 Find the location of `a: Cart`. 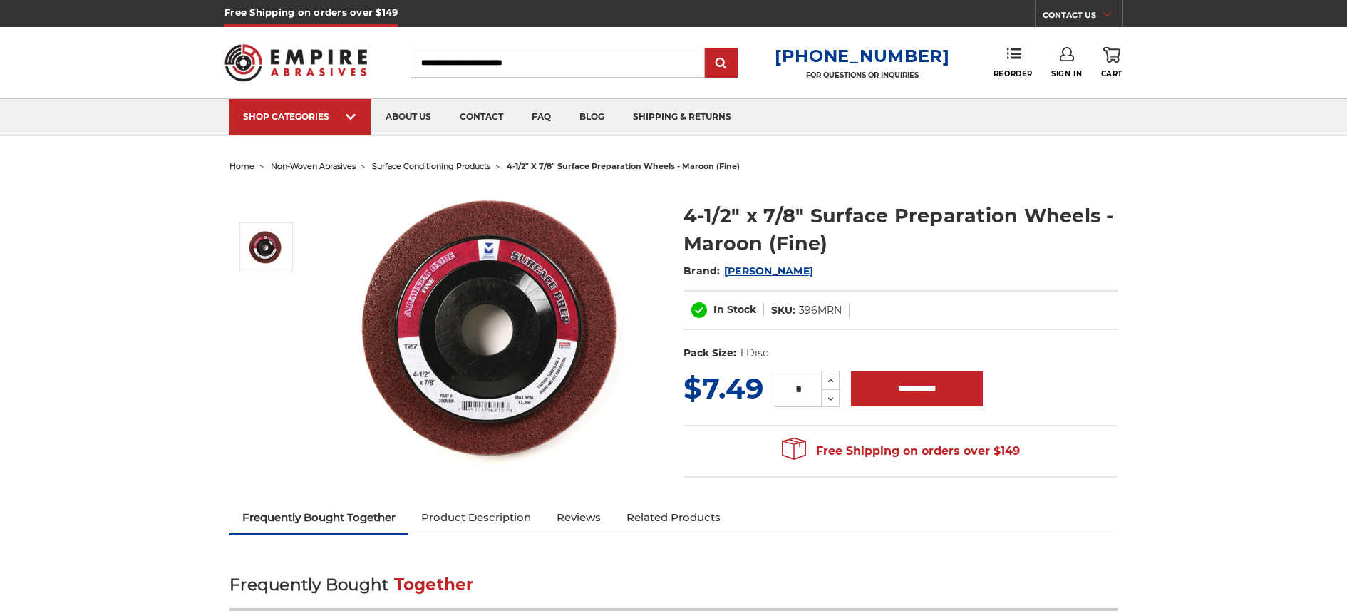

a: Cart is located at coordinates (1112, 63).